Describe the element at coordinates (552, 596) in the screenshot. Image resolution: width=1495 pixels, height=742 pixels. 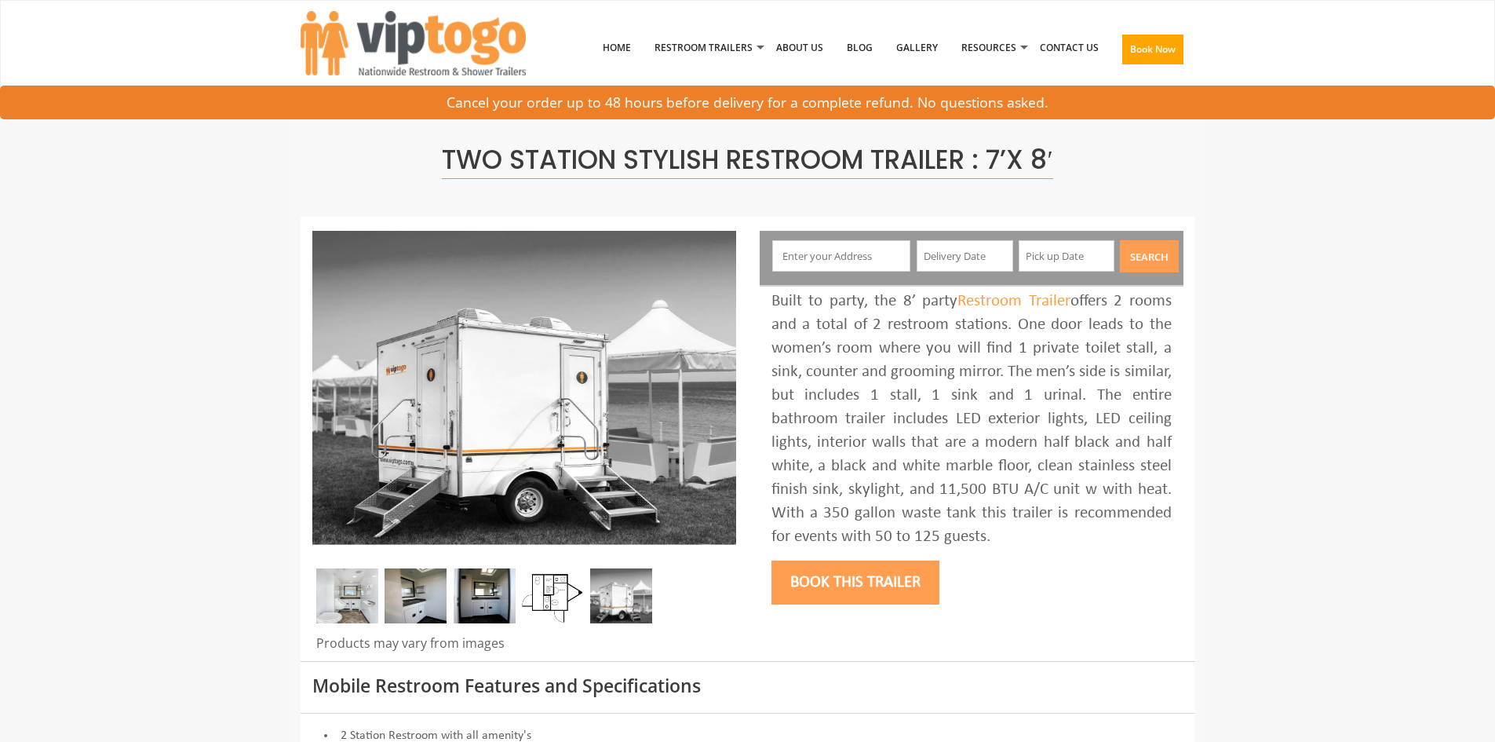
I see `img: Floor Plan of 2 station Mini restroom with sink and toilet` at that location.